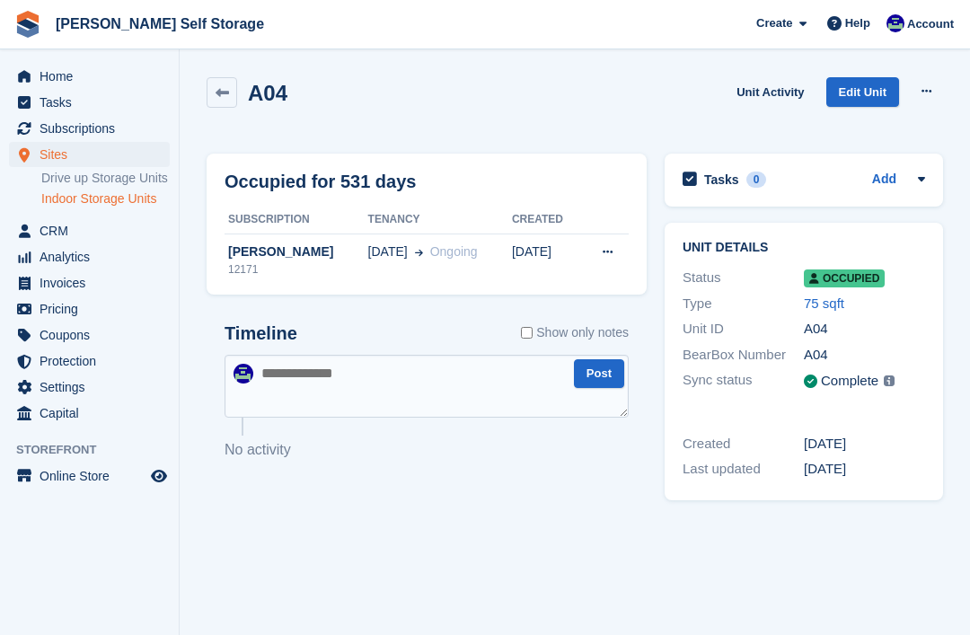 This screenshot has height=635, width=970. Describe the element at coordinates (97, 450) in the screenshot. I see `span: Storefront` at that location.